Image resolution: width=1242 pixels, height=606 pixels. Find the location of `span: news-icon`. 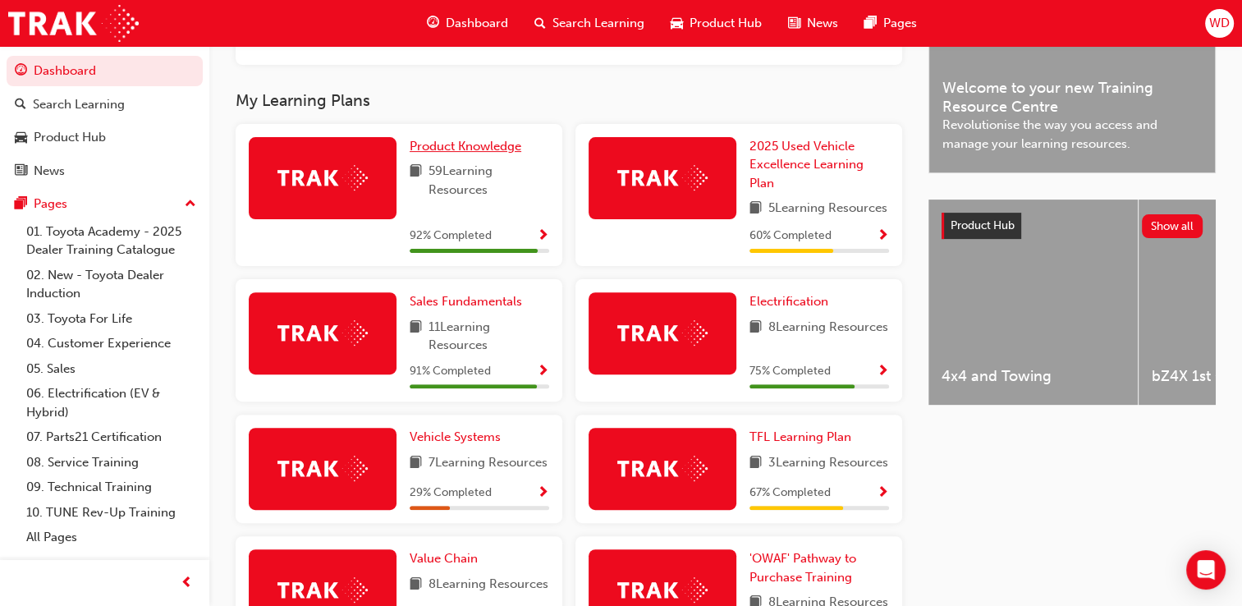

span: news-icon is located at coordinates (21, 172).